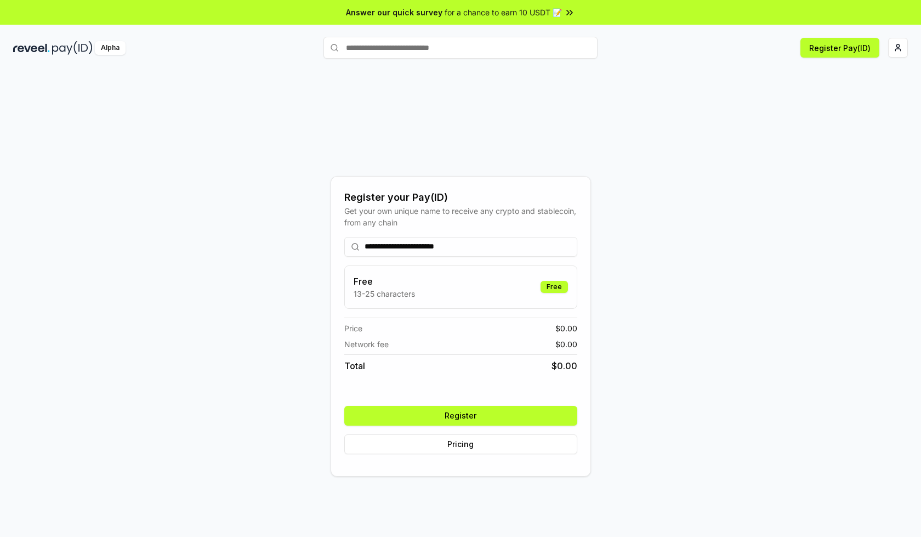  Describe the element at coordinates (394, 12) in the screenshot. I see `span: Answer our quick survey` at that location.